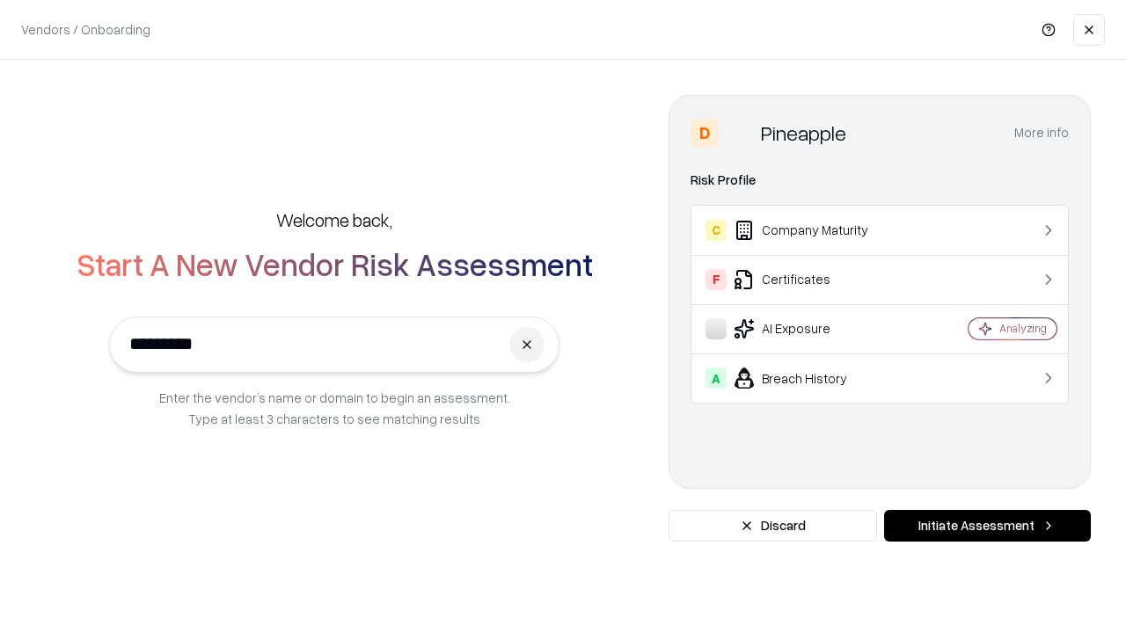 The width and height of the screenshot is (1126, 633). Describe the element at coordinates (880, 180) in the screenshot. I see `div: Risk Profile` at that location.